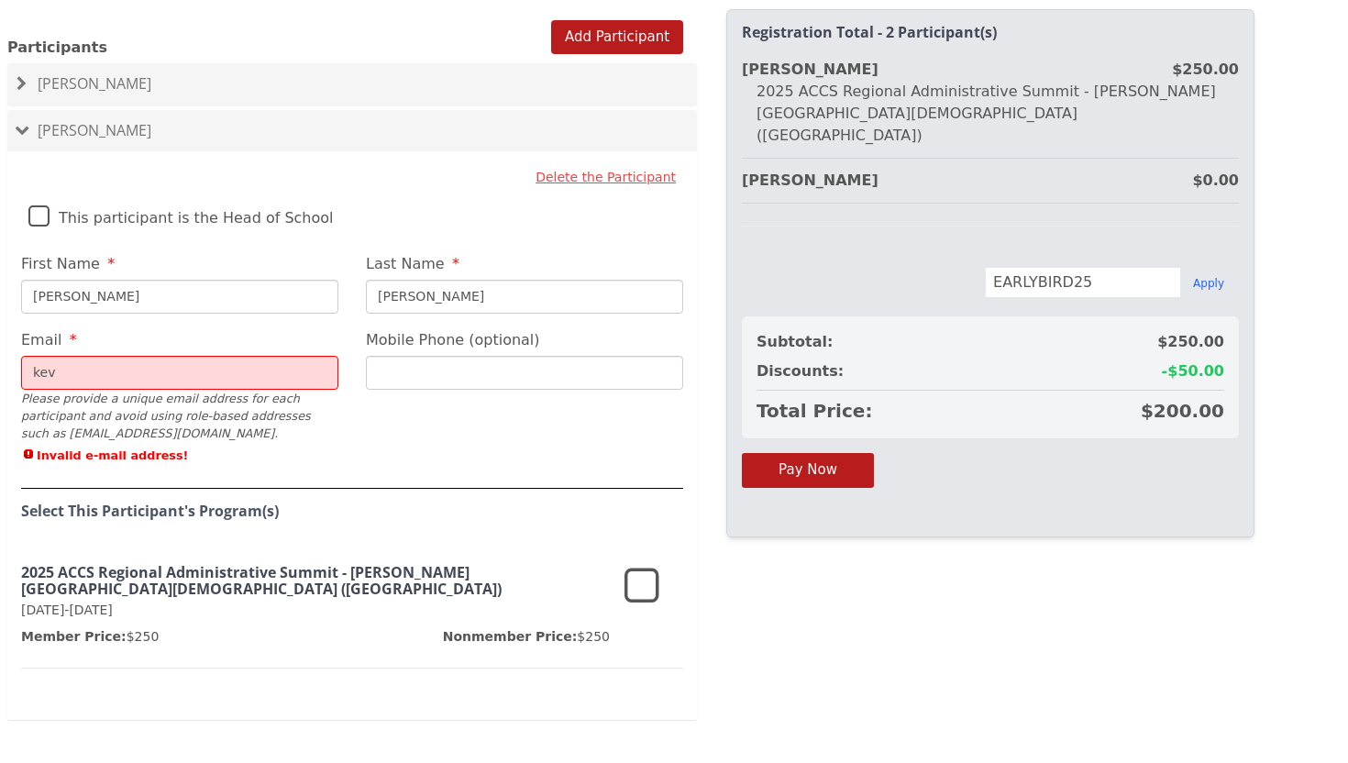 Image resolution: width=1348 pixels, height=763 pixels. I want to click on label: This participant is the Head of School, so click(181, 213).